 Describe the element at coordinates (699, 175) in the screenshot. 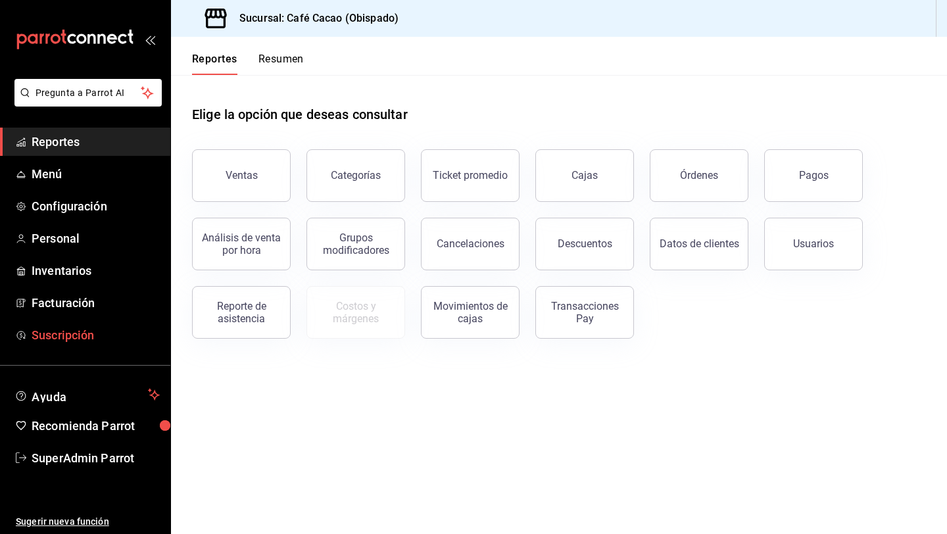

I see `div: Órdenes` at that location.